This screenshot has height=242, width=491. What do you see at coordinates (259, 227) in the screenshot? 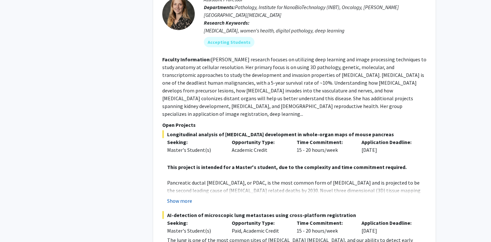
I see `div: Paid, Academic Credit` at bounding box center [259, 227].